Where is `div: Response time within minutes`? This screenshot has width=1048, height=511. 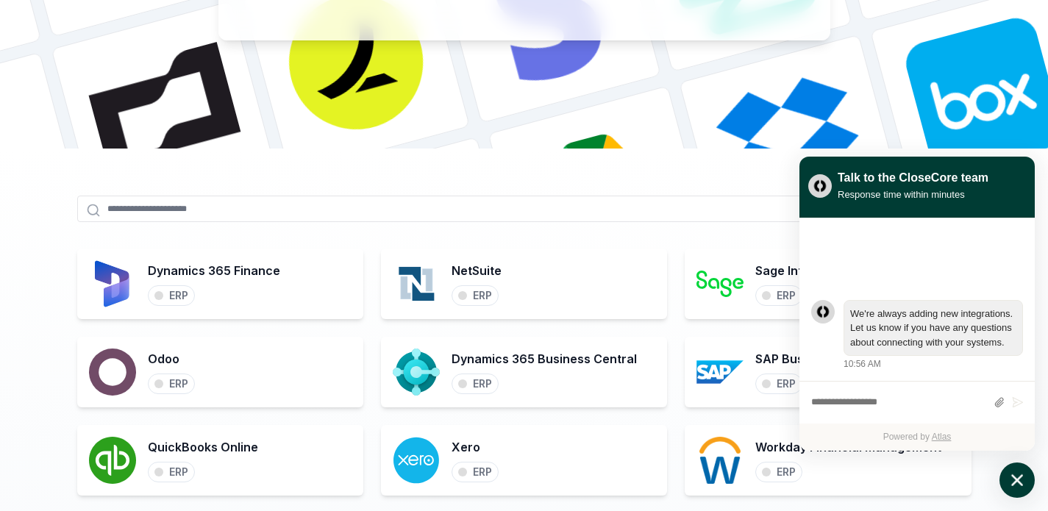
div: Response time within minutes is located at coordinates (912, 194).